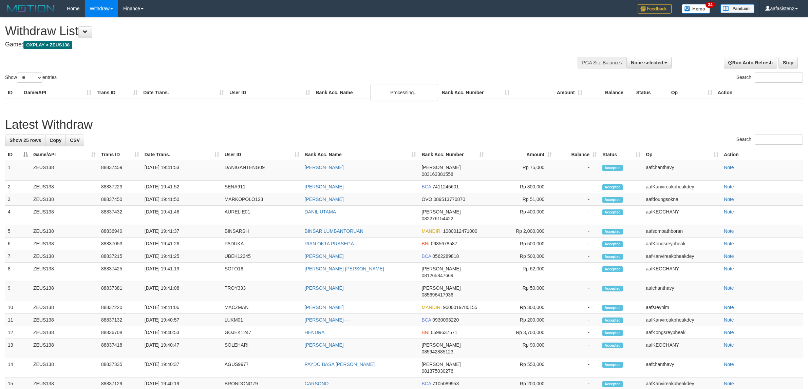 The image size is (808, 389). What do you see at coordinates (431, 231) in the screenshot?
I see `span: MANDIRI` at bounding box center [431, 231].